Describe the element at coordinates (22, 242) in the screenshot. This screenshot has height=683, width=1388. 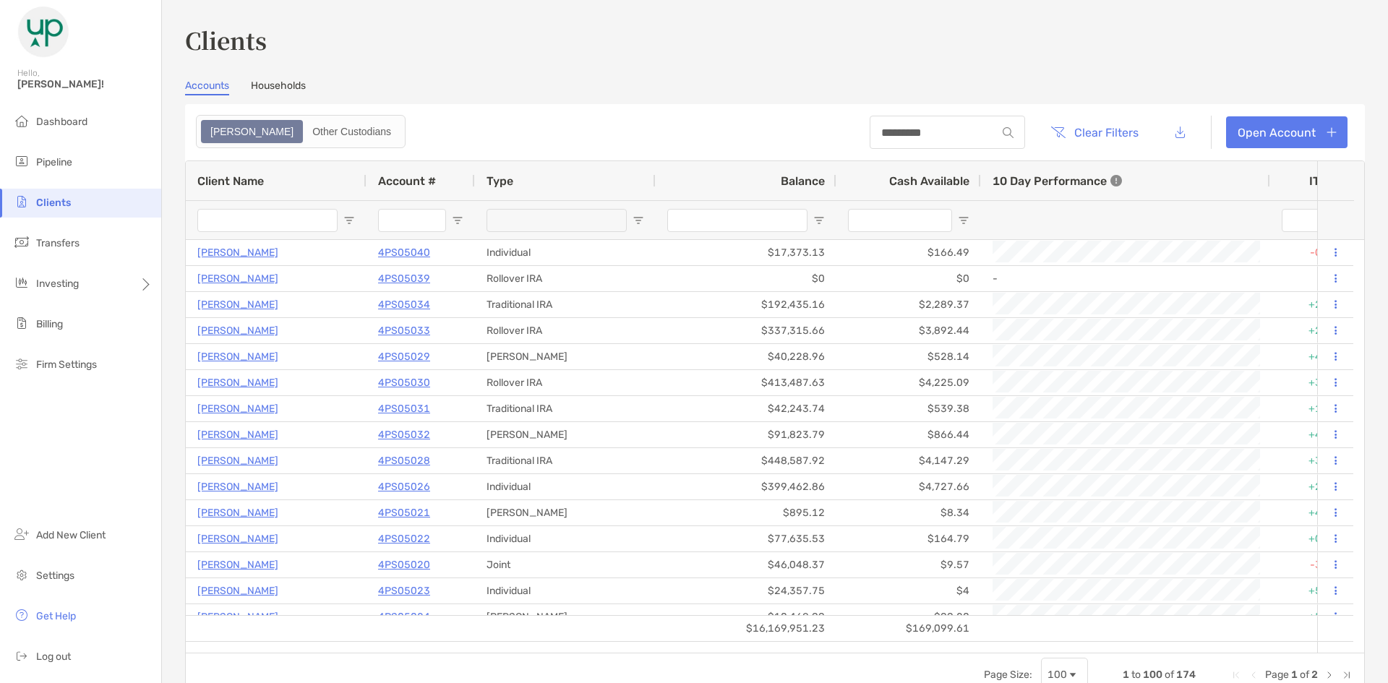
I see `img: transfers icon` at that location.